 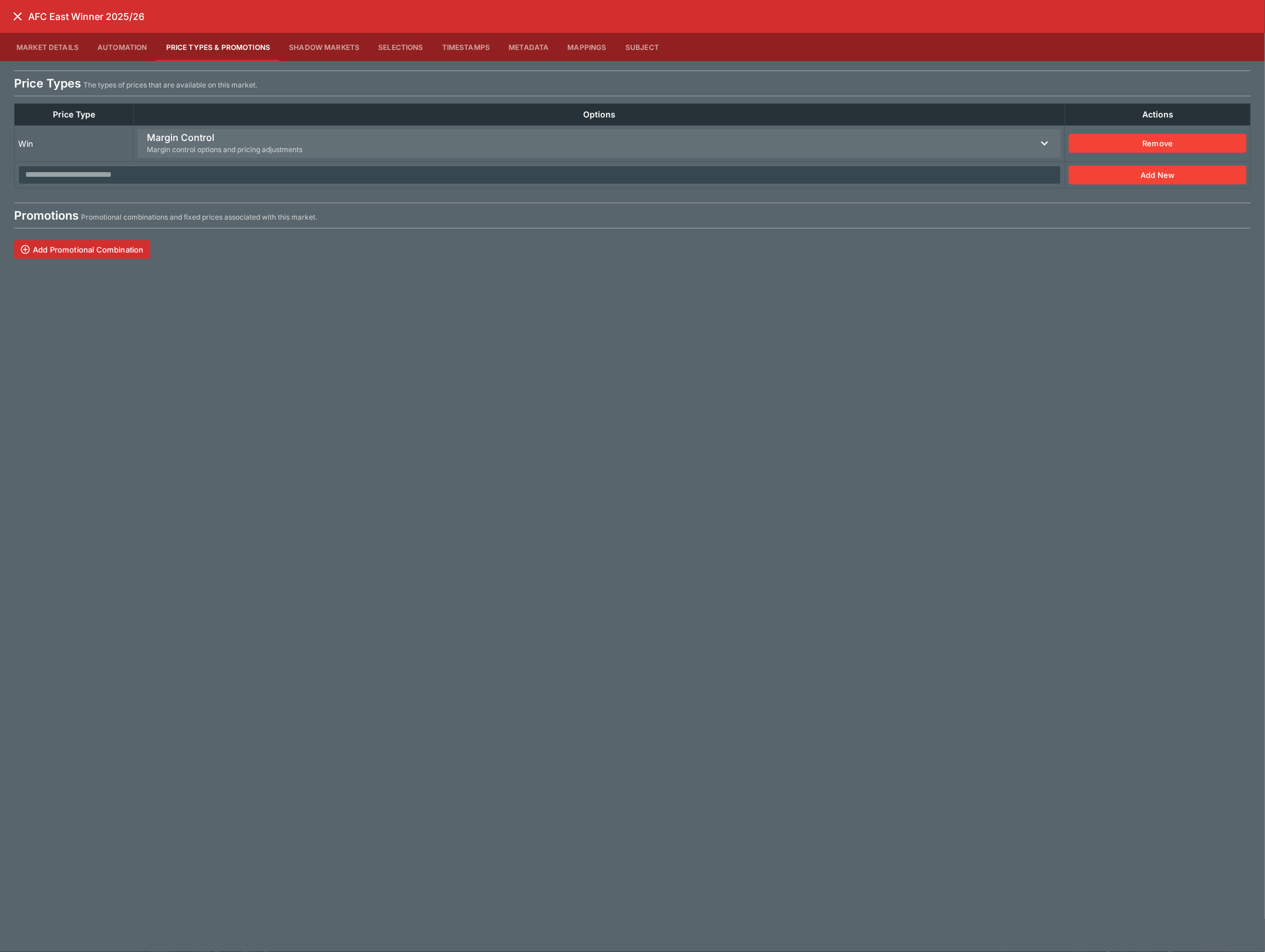 What do you see at coordinates (46, 216) in the screenshot?
I see `h4: Promotions` at bounding box center [46, 216].